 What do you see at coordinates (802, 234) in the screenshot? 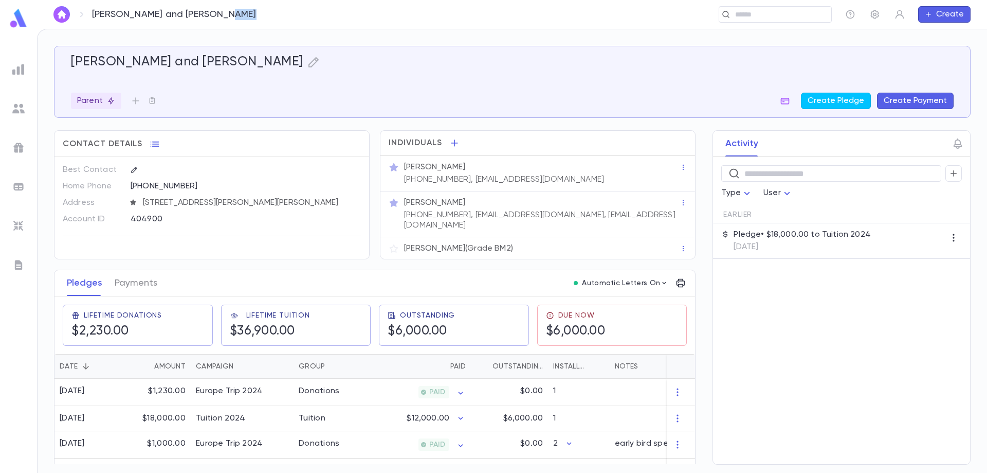
I see `p: Pledge • $18,000.00 to Tuition 2024` at bounding box center [802, 234].